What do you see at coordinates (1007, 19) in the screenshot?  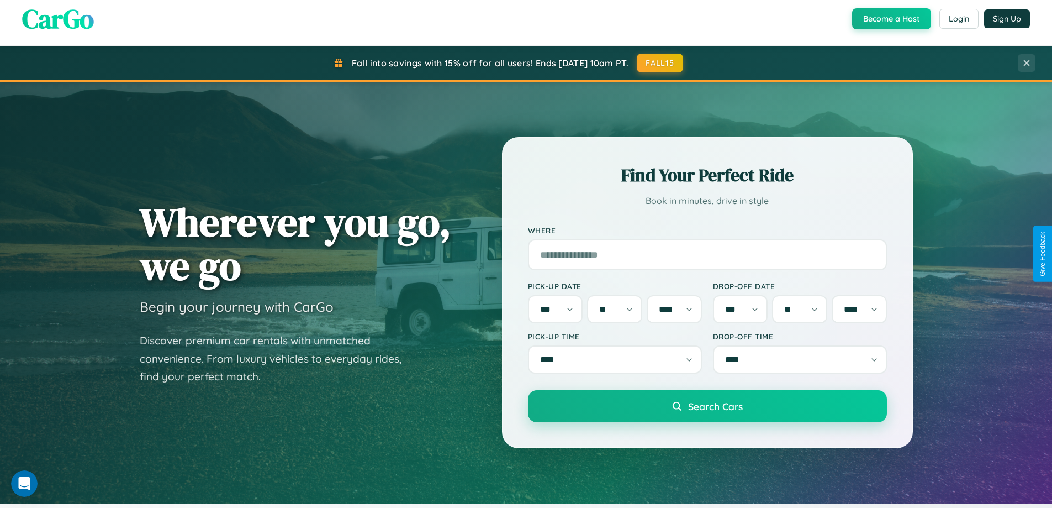 I see `button: Sign Up` at bounding box center [1007, 19].